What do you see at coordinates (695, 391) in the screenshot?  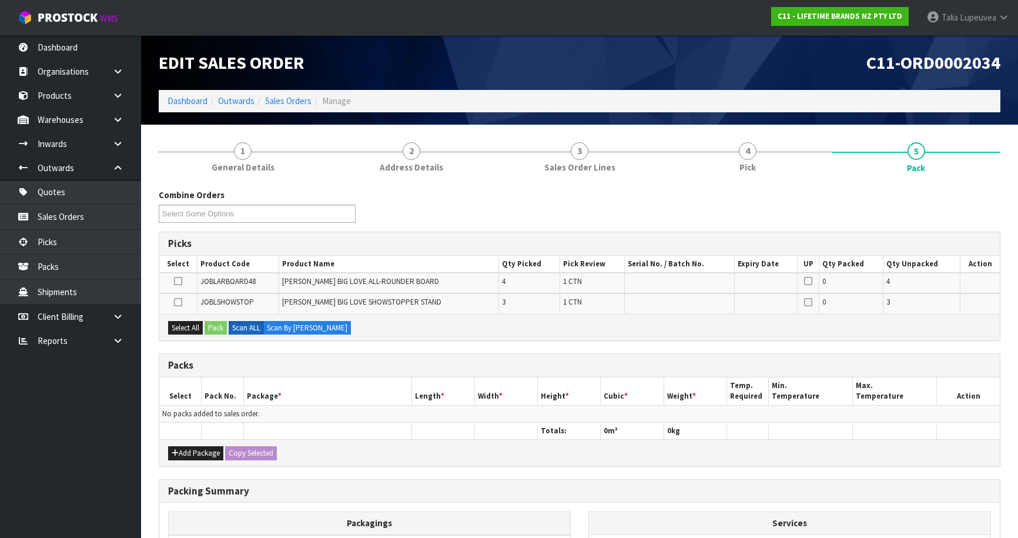 I see `th: Weight` at bounding box center [695, 391].